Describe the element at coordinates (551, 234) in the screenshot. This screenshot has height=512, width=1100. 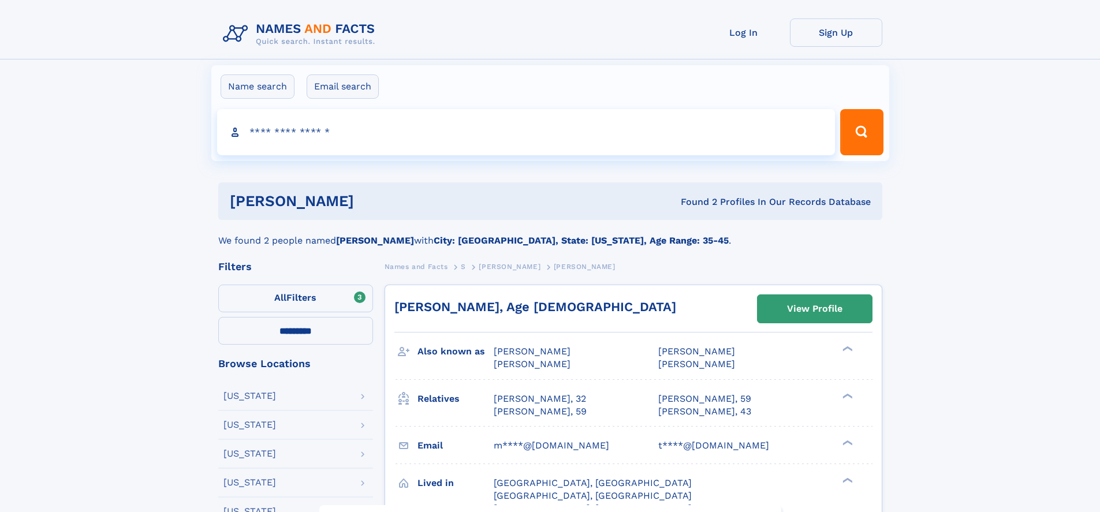
I see `div: We found 2 people named with .` at that location.